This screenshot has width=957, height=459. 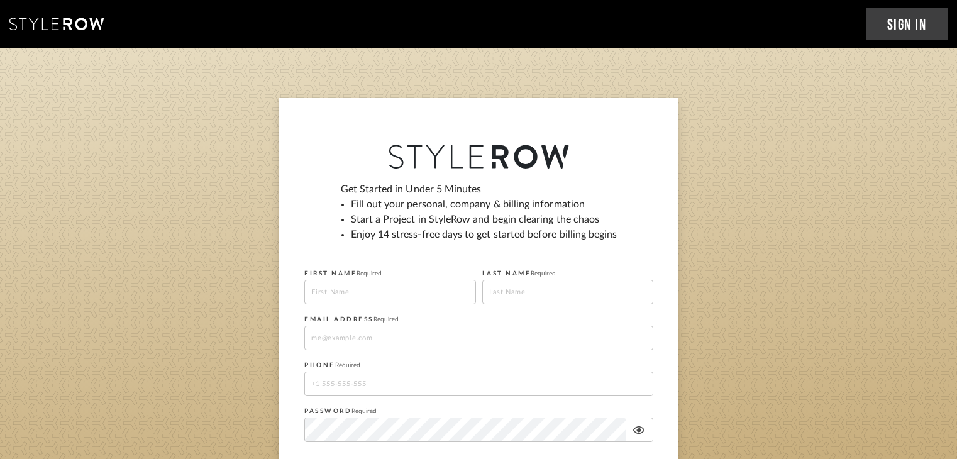 I want to click on label: LAST NAME, so click(x=519, y=274).